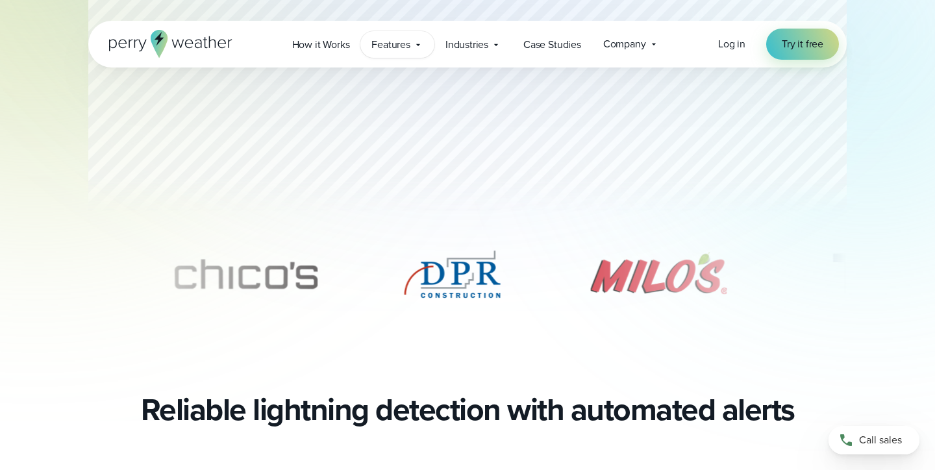  Describe the element at coordinates (802, 44) in the screenshot. I see `a: Try it free` at that location.